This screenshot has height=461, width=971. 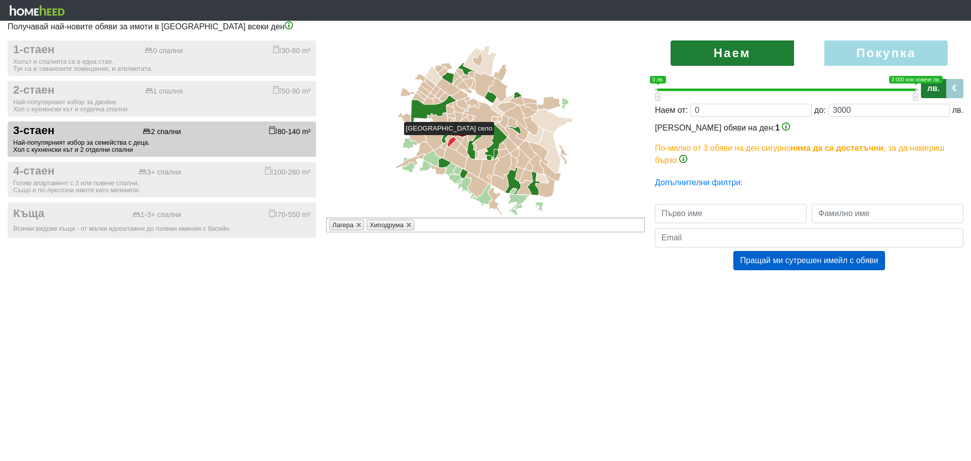 What do you see at coordinates (808, 260) in the screenshot?
I see `button: Пращай ми сутрешен имейл с обяви` at bounding box center [808, 260].